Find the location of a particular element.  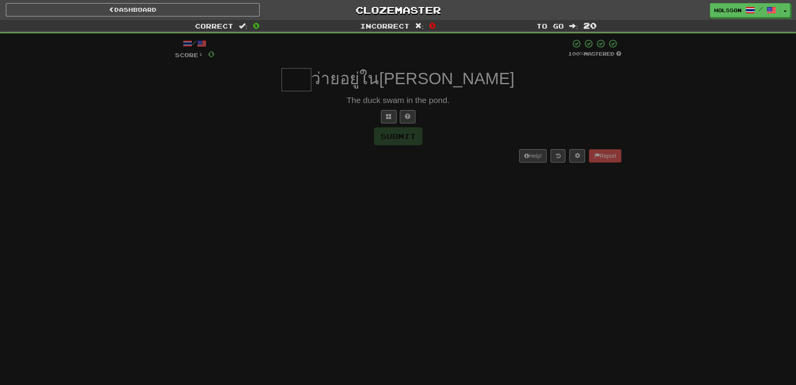

span: Correct is located at coordinates (214, 26).